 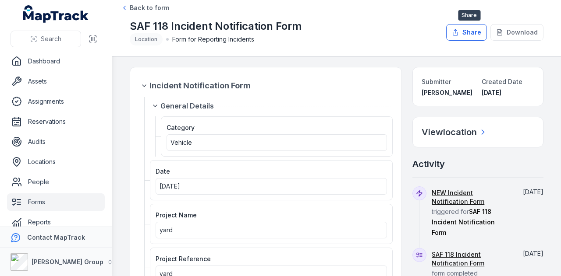 I want to click on a: NEW Incident Notification Form, so click(x=470, y=198).